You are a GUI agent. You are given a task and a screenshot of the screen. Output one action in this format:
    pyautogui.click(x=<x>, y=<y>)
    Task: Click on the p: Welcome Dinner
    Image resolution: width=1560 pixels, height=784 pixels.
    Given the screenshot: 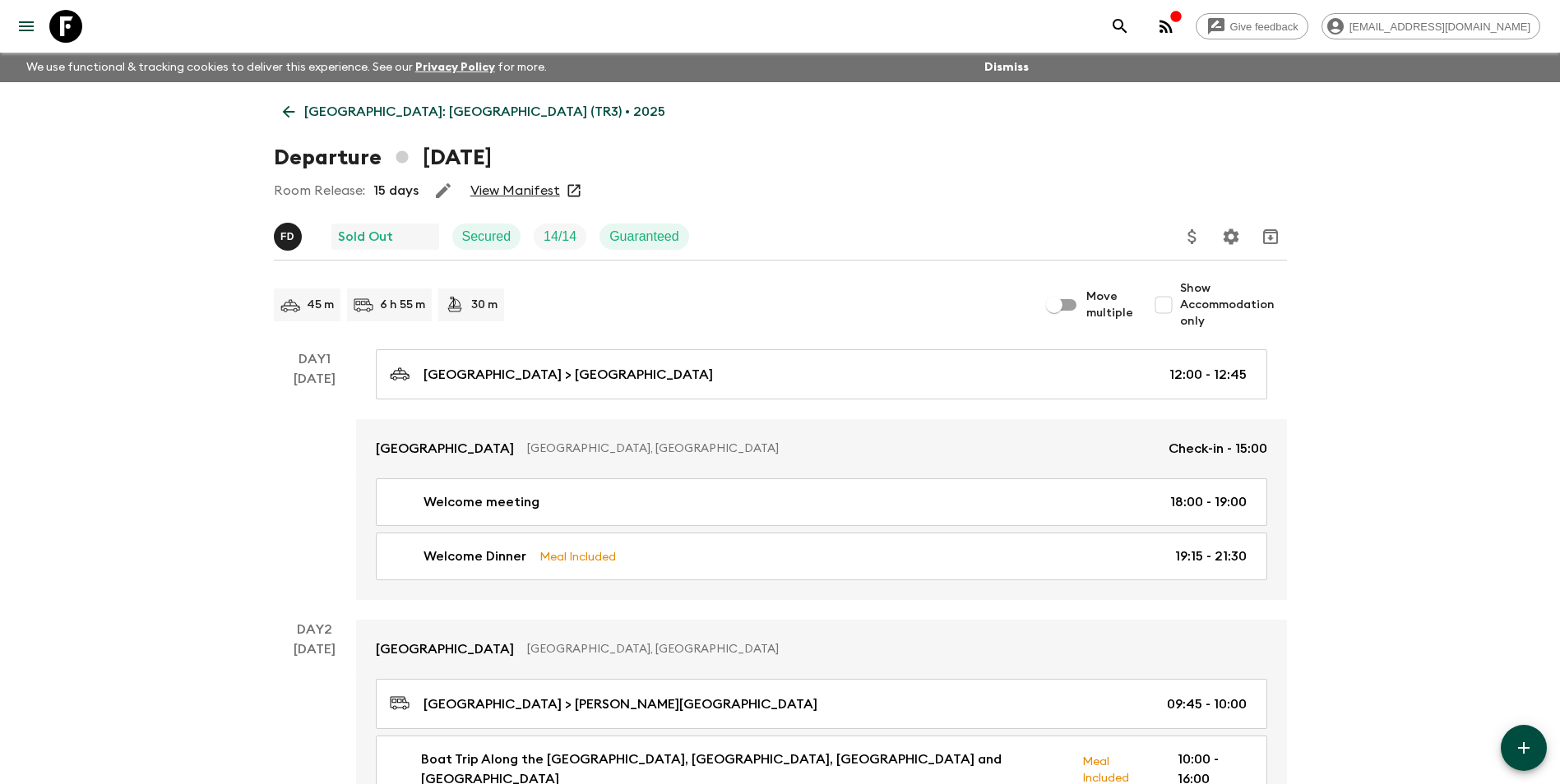 What is the action you would take?
    pyautogui.click(x=475, y=556)
    